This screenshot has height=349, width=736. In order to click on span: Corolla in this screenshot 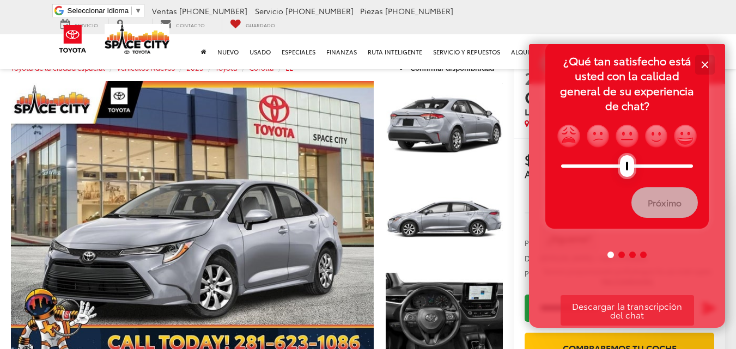, I will do `click(261, 68)`.